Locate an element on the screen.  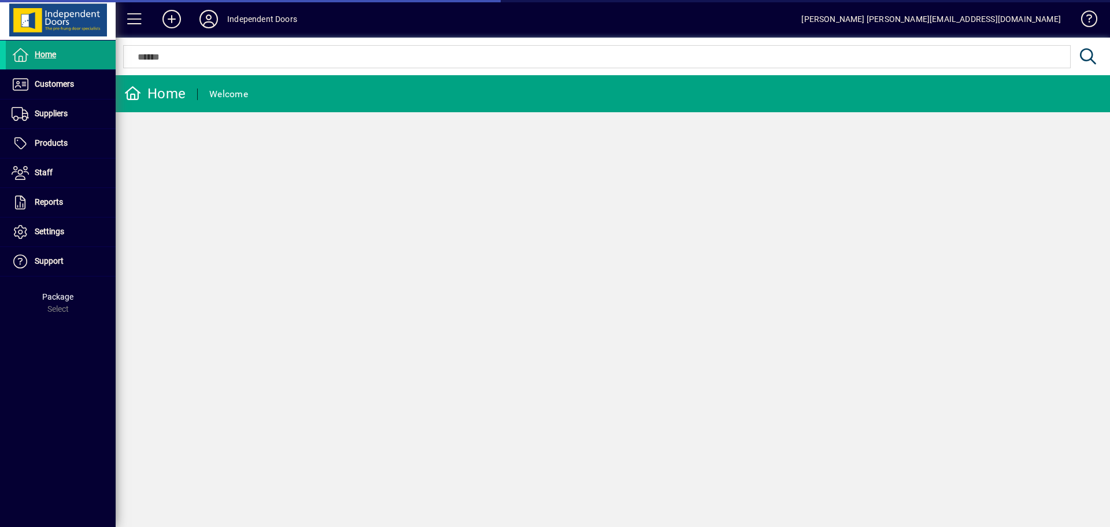
span: Home is located at coordinates (45, 54).